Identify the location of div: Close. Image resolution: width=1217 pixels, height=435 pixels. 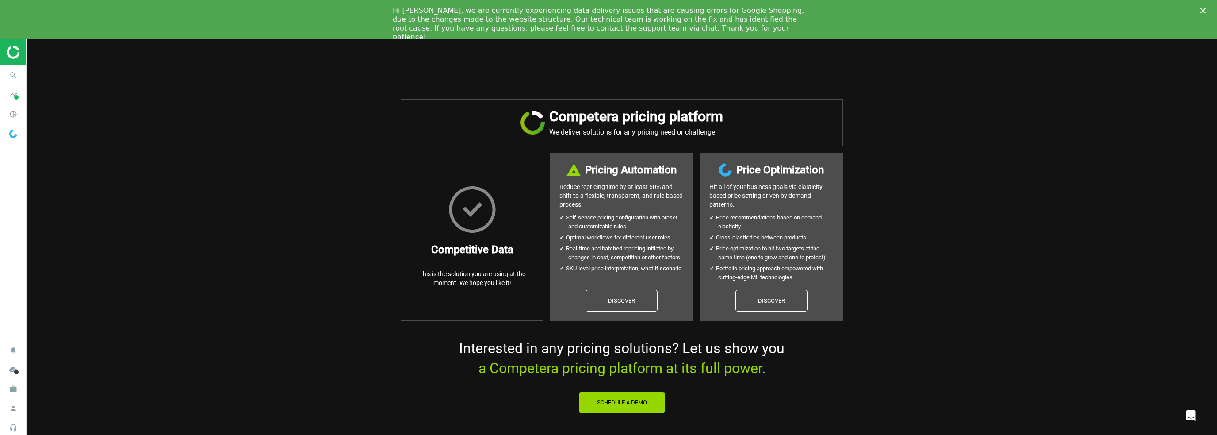
(1204, 11).